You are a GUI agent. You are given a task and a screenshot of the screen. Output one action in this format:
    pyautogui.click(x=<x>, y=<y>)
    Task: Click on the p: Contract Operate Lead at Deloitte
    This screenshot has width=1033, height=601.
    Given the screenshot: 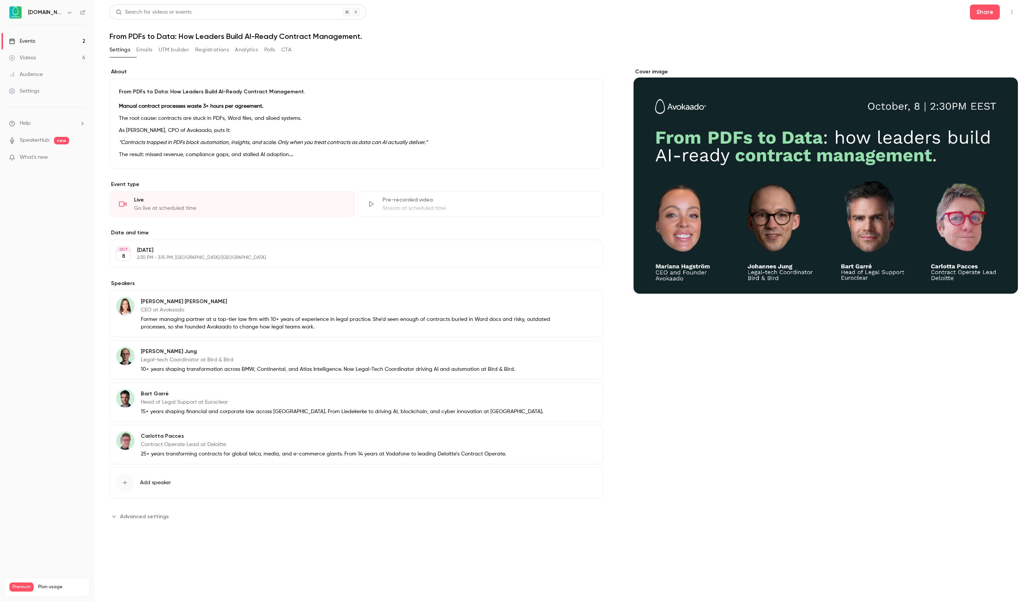 What is the action you would take?
    pyautogui.click(x=323, y=444)
    